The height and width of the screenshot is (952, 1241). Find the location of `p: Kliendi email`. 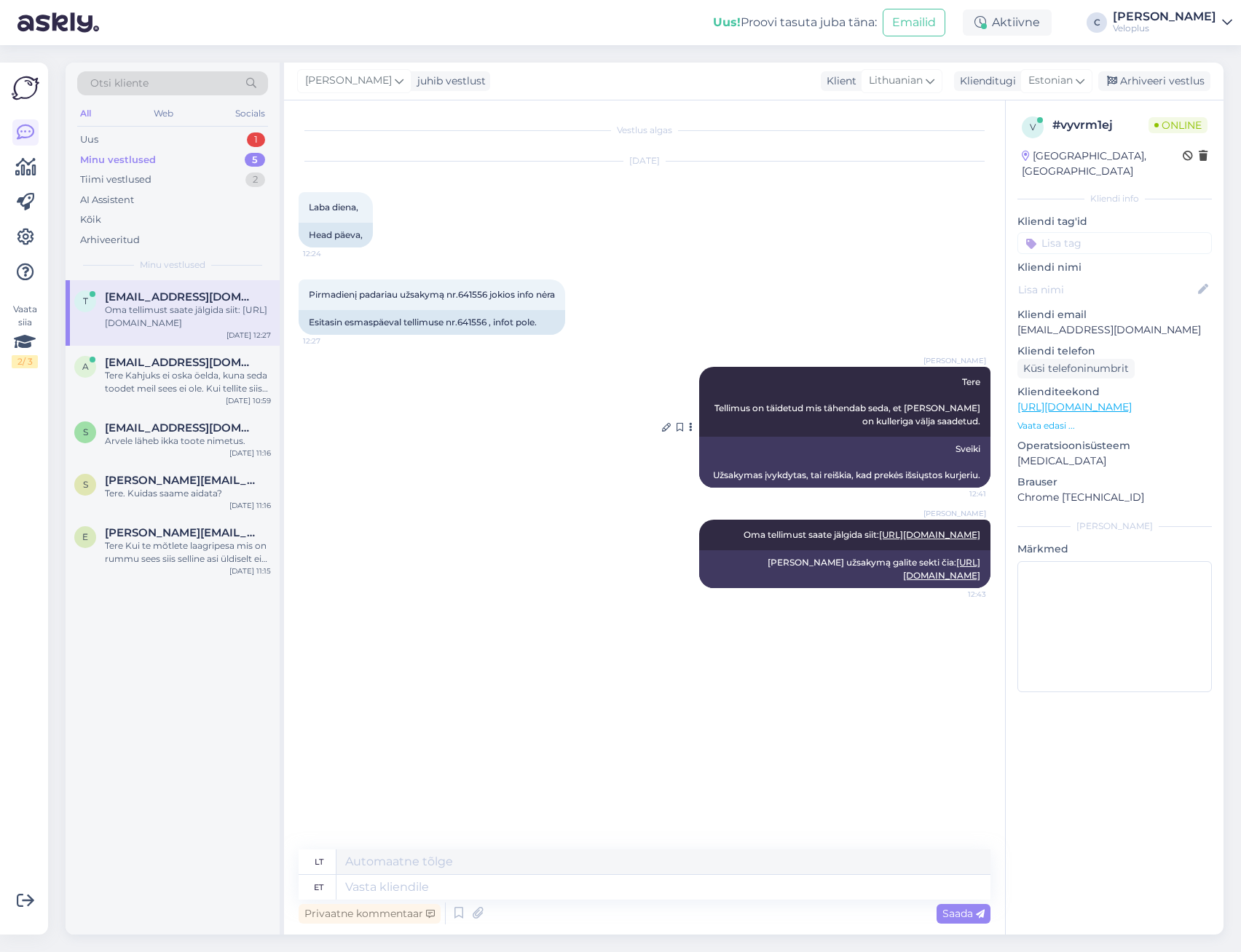

p: Kliendi email is located at coordinates (1114, 315).